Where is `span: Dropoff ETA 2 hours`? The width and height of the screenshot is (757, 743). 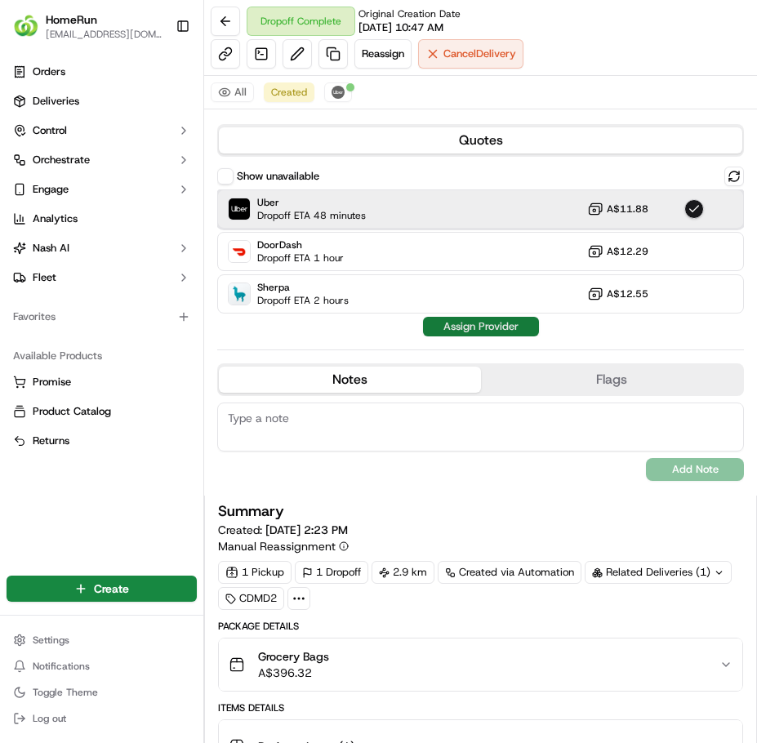 span: Dropoff ETA 2 hours is located at coordinates (303, 301).